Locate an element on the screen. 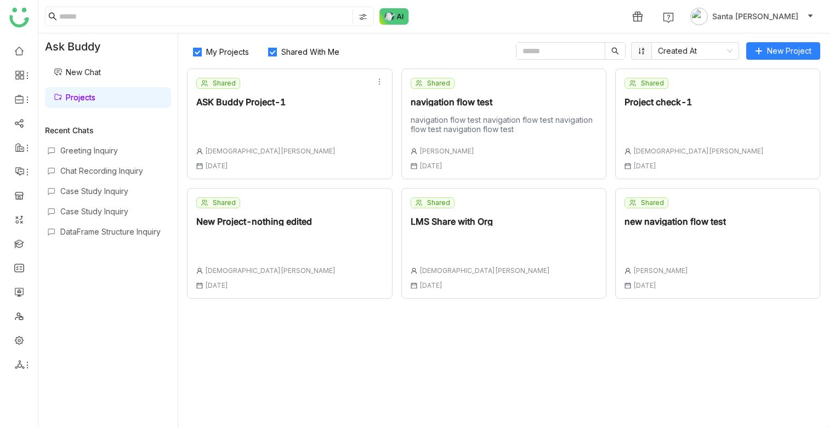 Image resolution: width=829 pixels, height=427 pixels. img: logo is located at coordinates (19, 18).